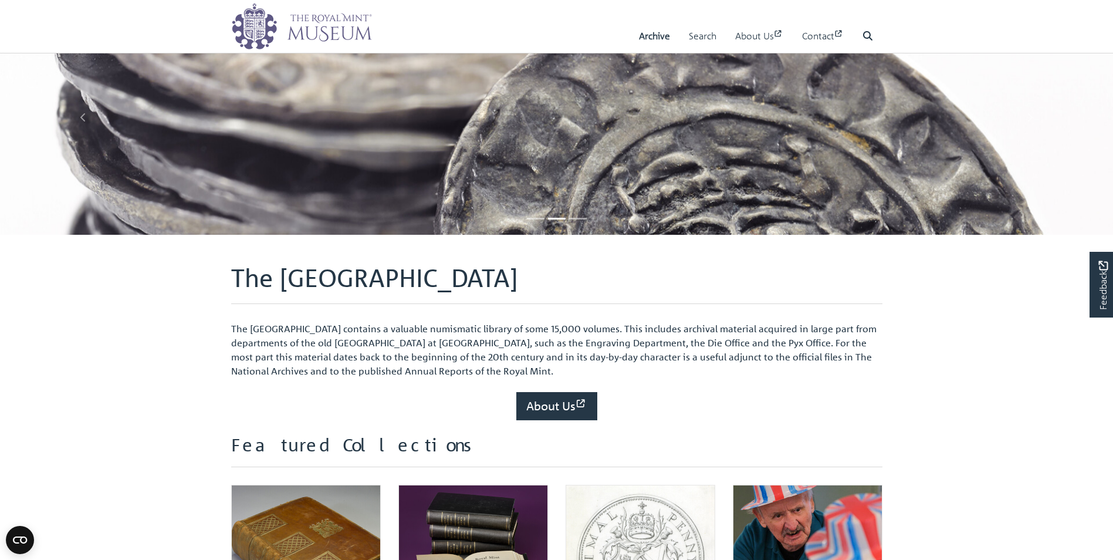 The image size is (1113, 560). Describe the element at coordinates (654, 36) in the screenshot. I see `a: Archive` at that location.